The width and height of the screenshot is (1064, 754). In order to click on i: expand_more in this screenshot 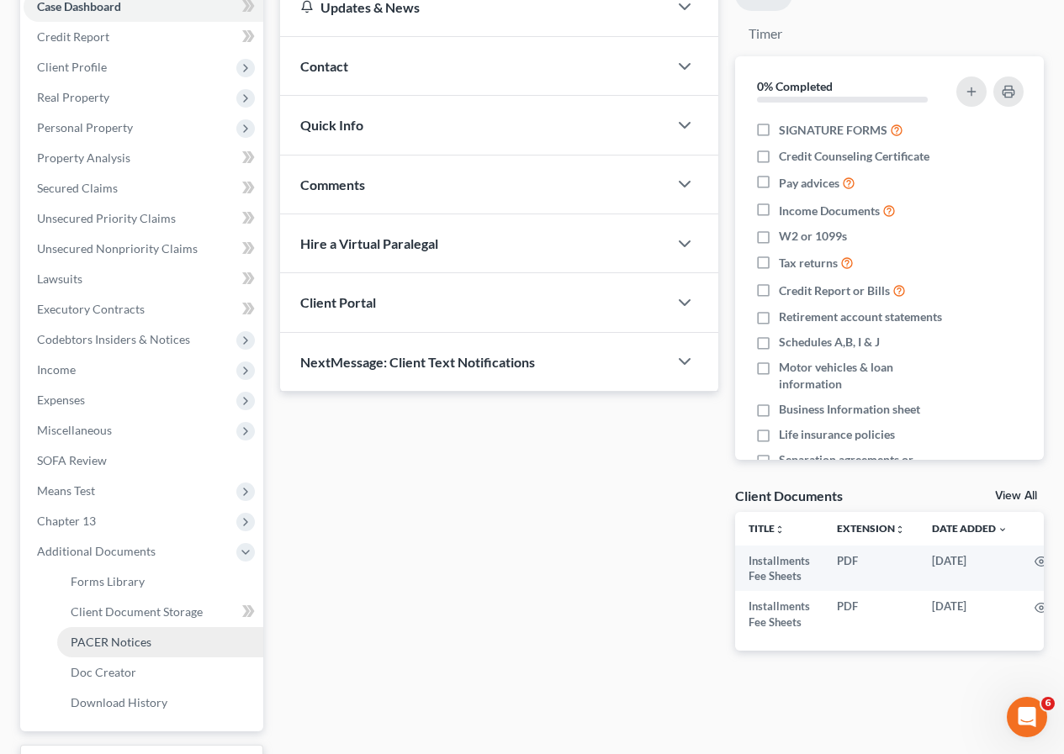, I will do `click(1002, 530)`.